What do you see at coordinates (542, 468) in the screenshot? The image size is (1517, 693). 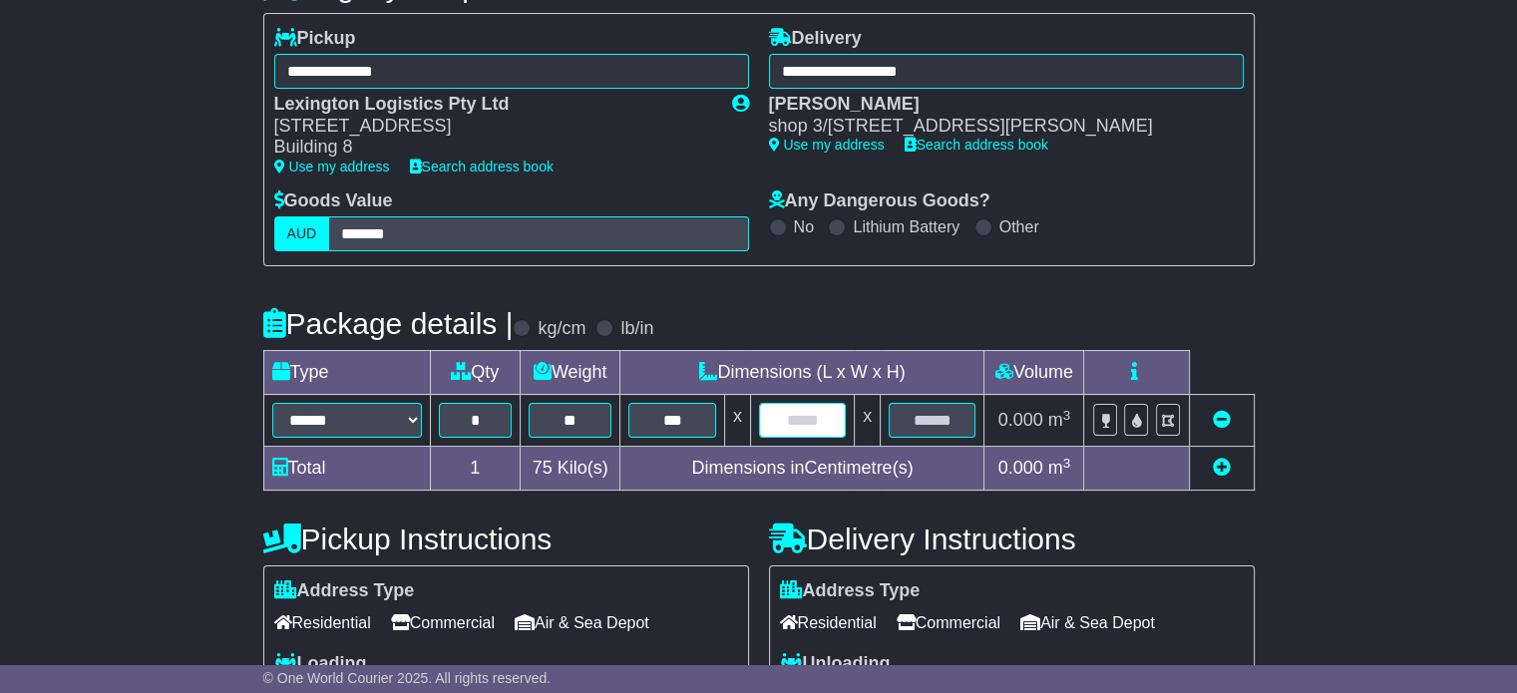 I see `span: 75` at bounding box center [542, 468].